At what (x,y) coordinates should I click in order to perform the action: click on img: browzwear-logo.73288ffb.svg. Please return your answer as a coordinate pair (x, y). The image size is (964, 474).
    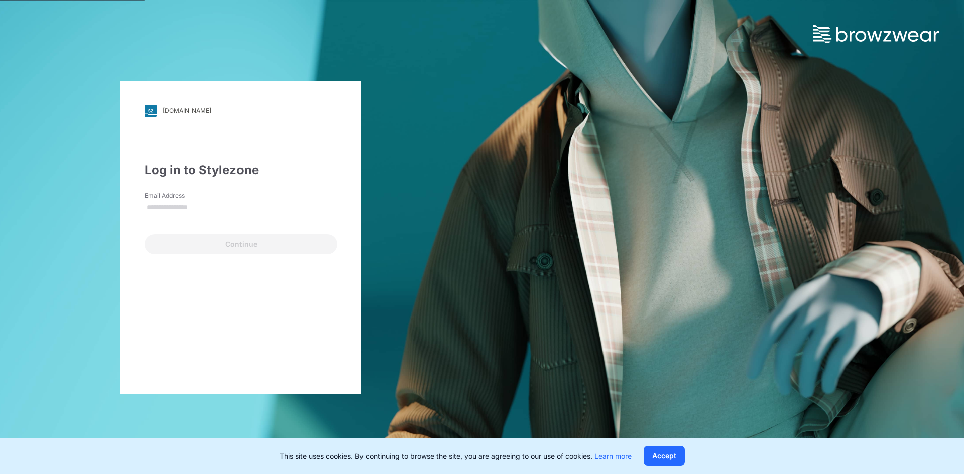
    Looking at the image, I should click on (876, 34).